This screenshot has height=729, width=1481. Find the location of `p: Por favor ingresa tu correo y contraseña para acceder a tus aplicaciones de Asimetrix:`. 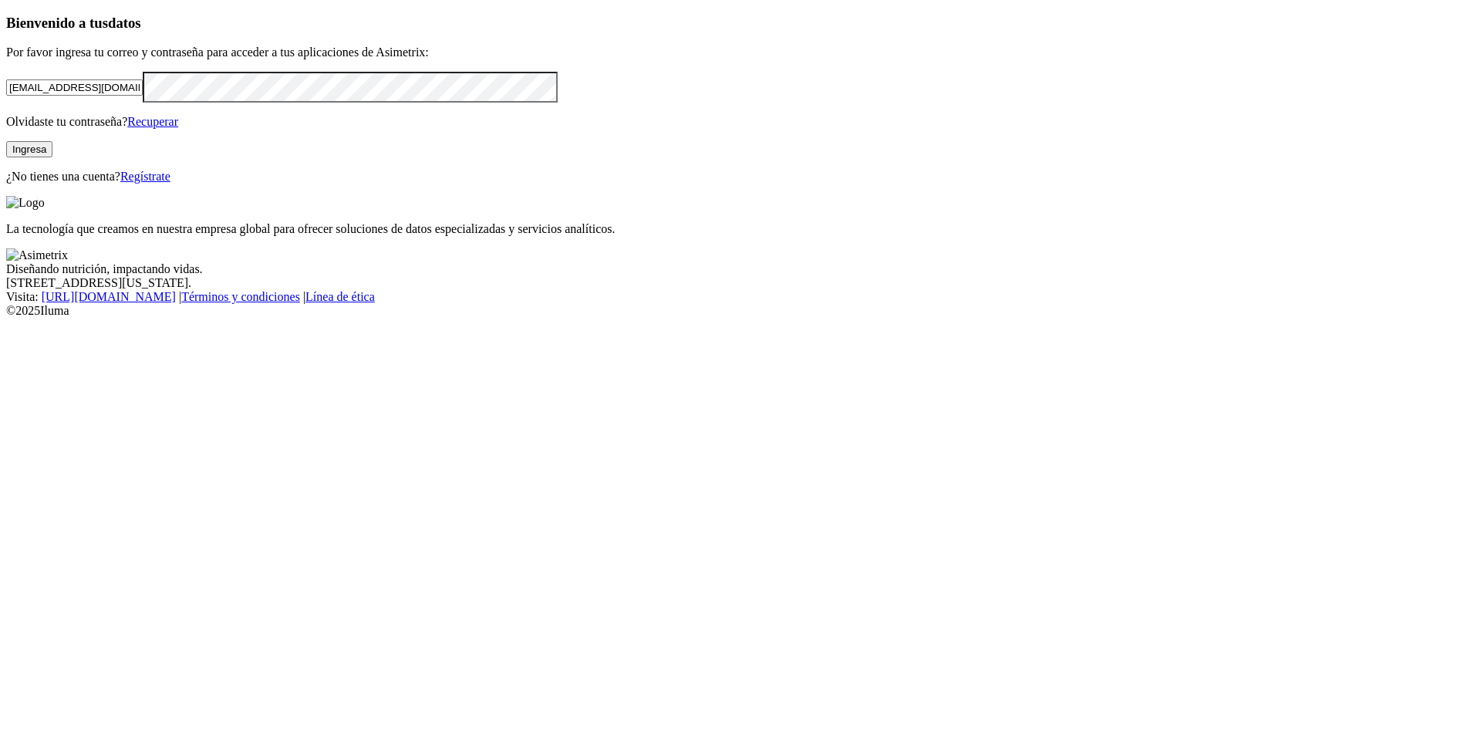

p: Por favor ingresa tu correo y contraseña para acceder a tus aplicaciones de Asimetrix: is located at coordinates (740, 52).